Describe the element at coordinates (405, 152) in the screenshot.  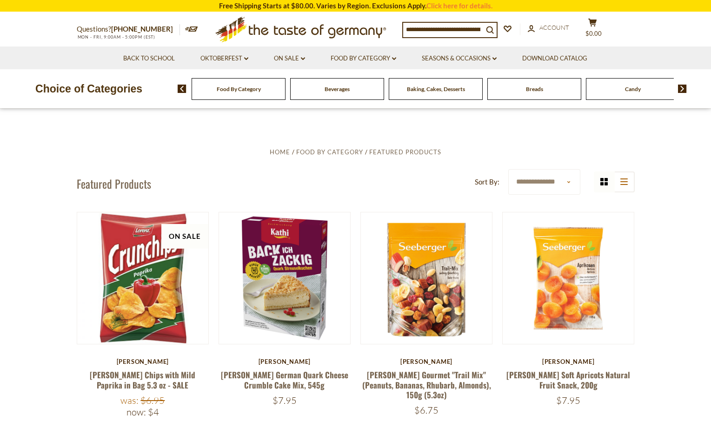
I see `span: Featured Products` at that location.